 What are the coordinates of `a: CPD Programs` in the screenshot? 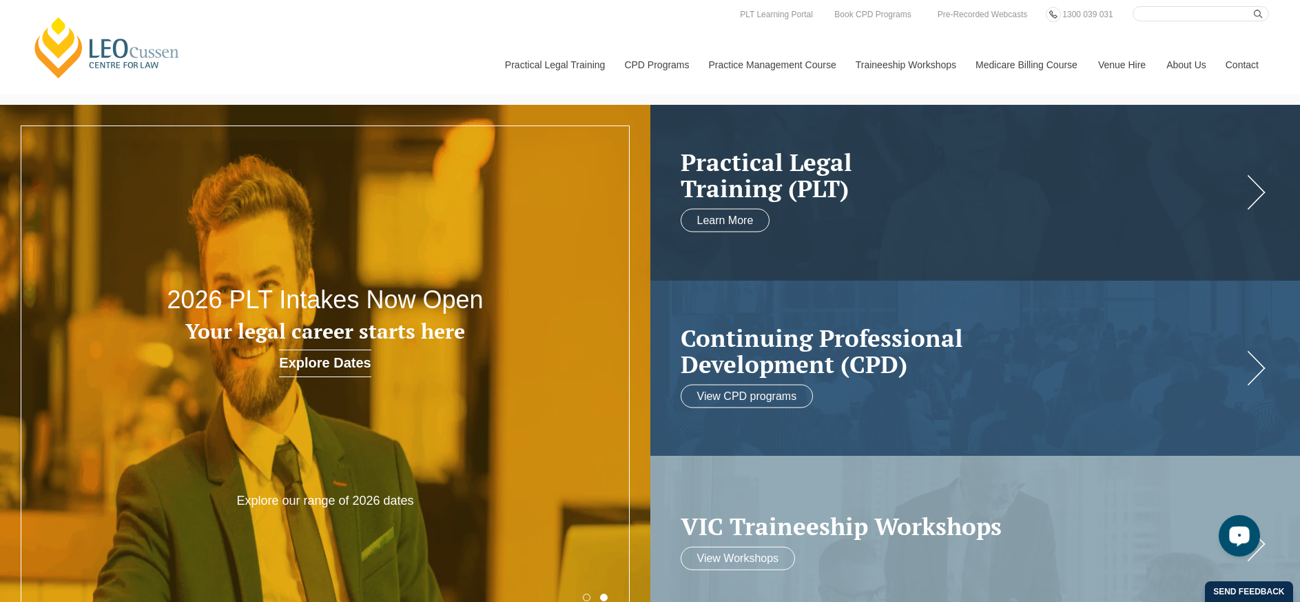 It's located at (656, 65).